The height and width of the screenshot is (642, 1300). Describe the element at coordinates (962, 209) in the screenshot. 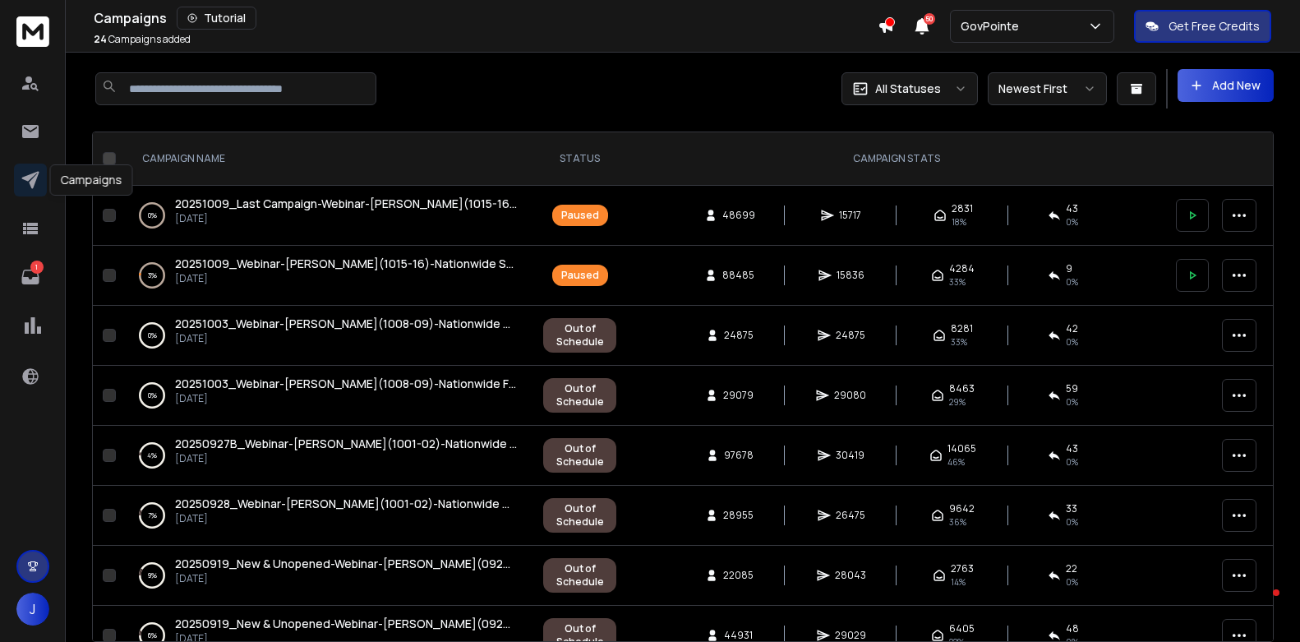

I see `span: 2831` at that location.